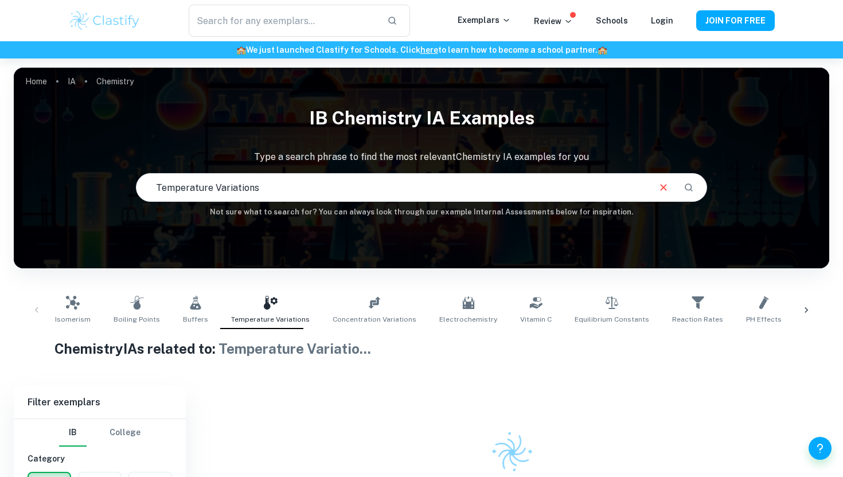 This screenshot has width=843, height=477. What do you see at coordinates (270, 319) in the screenshot?
I see `span: Temperature Variations` at bounding box center [270, 319].